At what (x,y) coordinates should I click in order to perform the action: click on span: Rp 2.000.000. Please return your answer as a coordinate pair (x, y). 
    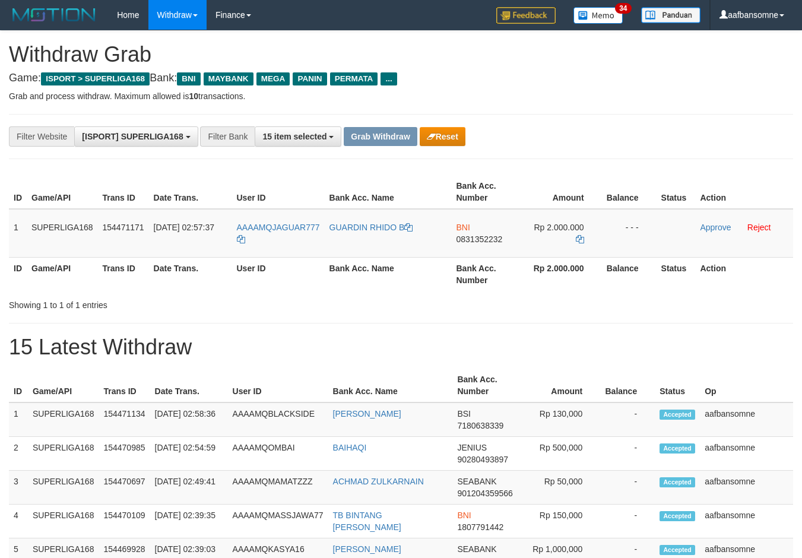
    Looking at the image, I should click on (559, 227).